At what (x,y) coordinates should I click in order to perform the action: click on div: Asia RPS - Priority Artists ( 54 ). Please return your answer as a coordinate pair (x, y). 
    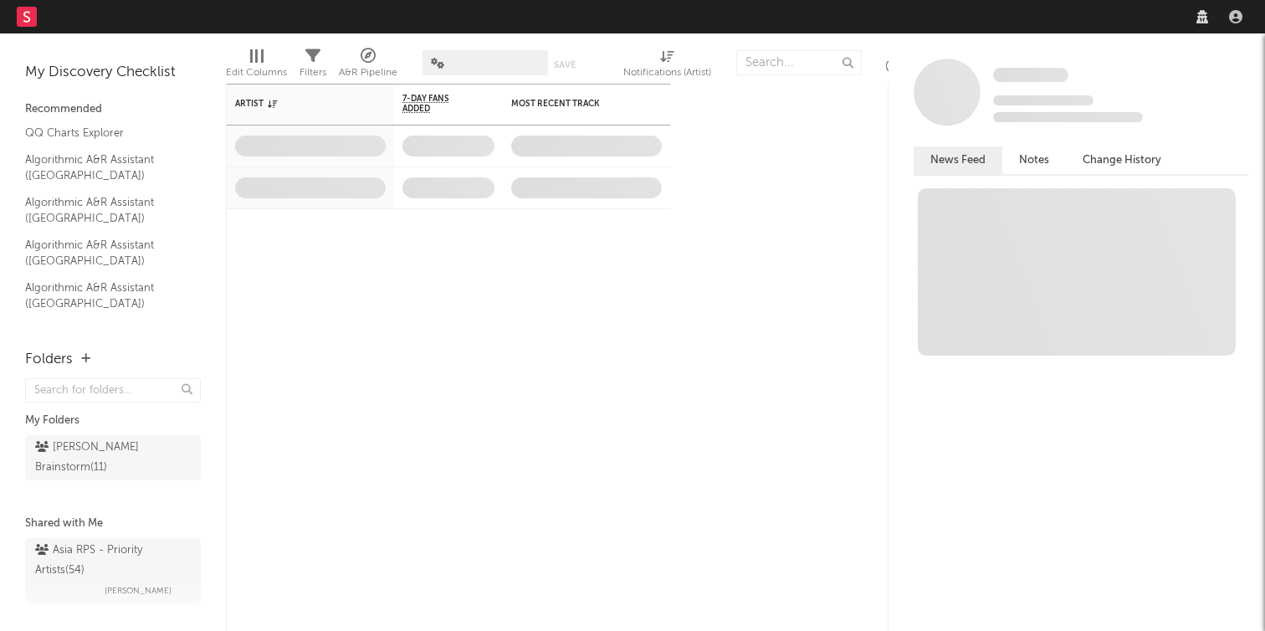
    Looking at the image, I should click on (110, 561).